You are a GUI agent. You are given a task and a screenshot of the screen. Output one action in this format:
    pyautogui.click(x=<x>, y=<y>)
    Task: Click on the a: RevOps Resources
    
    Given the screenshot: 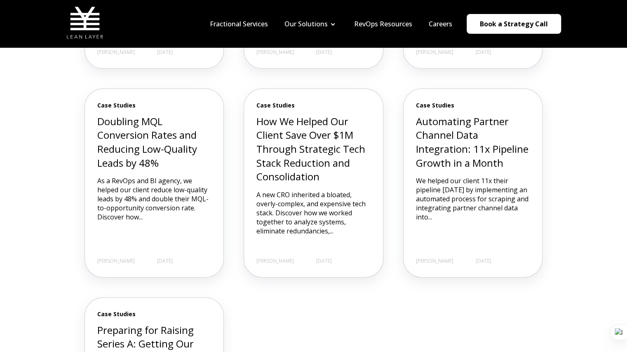 What is the action you would take?
    pyautogui.click(x=383, y=24)
    